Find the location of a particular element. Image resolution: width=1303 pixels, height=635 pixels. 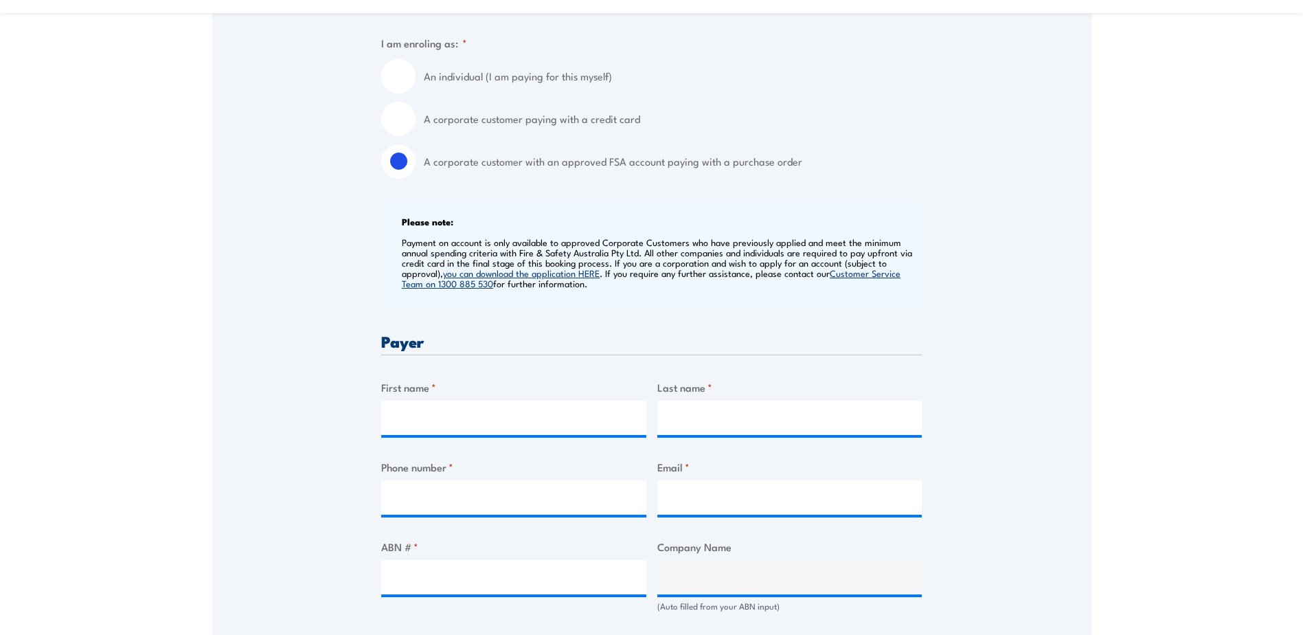

label: First name is located at coordinates (514, 387).